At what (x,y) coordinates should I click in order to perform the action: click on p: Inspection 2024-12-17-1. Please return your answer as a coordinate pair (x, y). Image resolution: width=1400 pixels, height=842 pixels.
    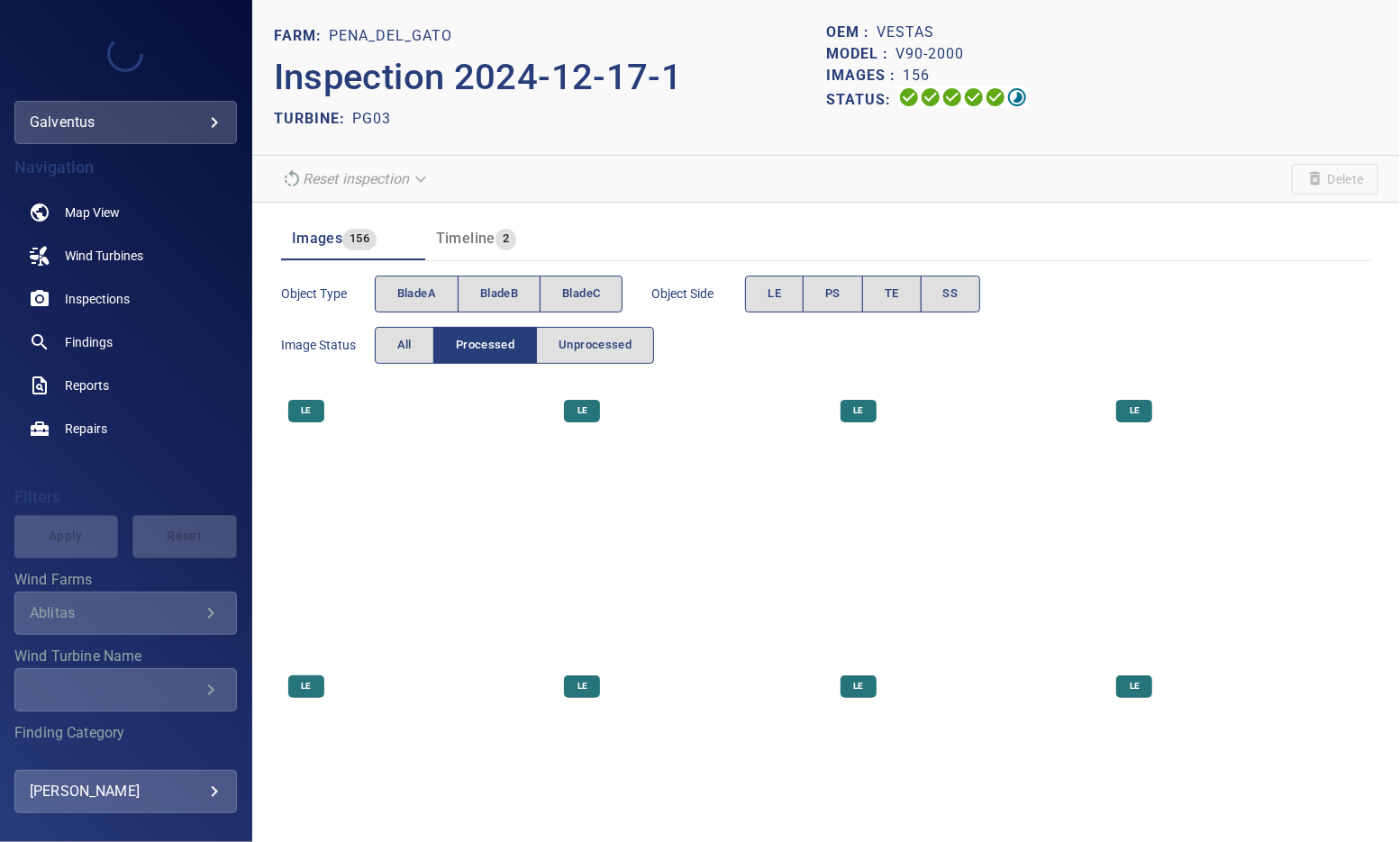
    Looking at the image, I should click on (550, 77).